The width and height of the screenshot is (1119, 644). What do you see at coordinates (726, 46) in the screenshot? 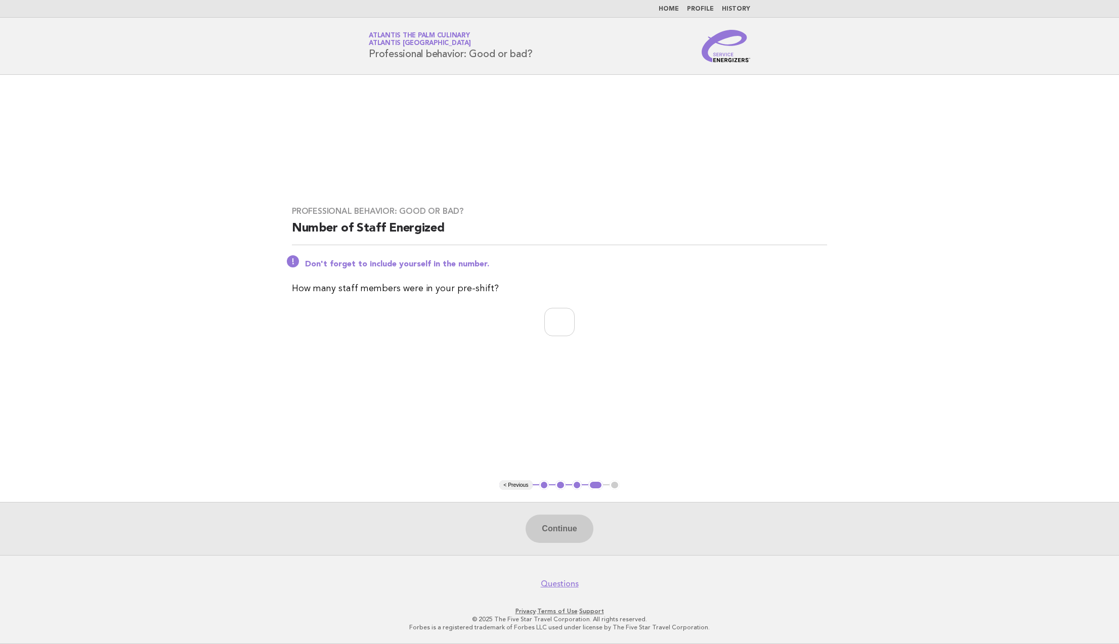
I see `img: Service Energizers` at bounding box center [726, 46].